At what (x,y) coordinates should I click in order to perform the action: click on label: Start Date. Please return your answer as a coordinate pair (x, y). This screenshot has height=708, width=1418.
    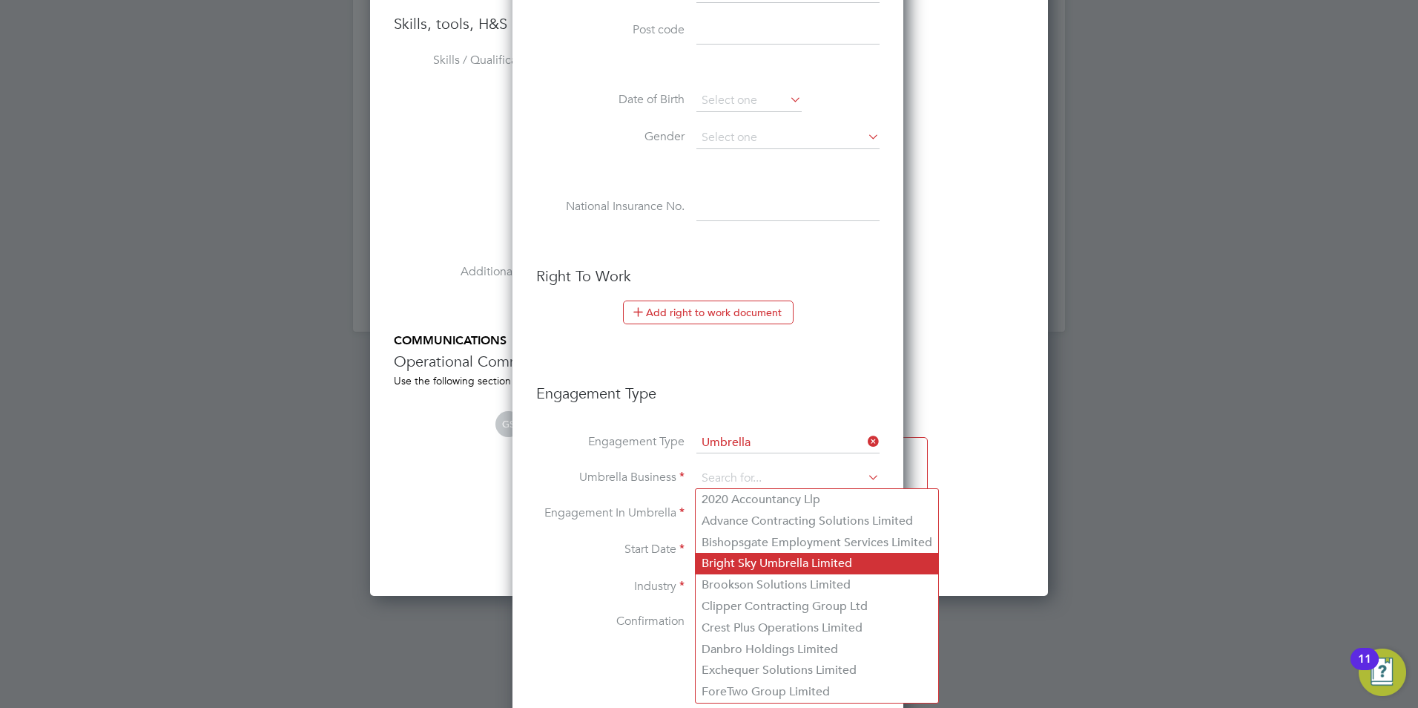
    Looking at the image, I should click on (611, 549).